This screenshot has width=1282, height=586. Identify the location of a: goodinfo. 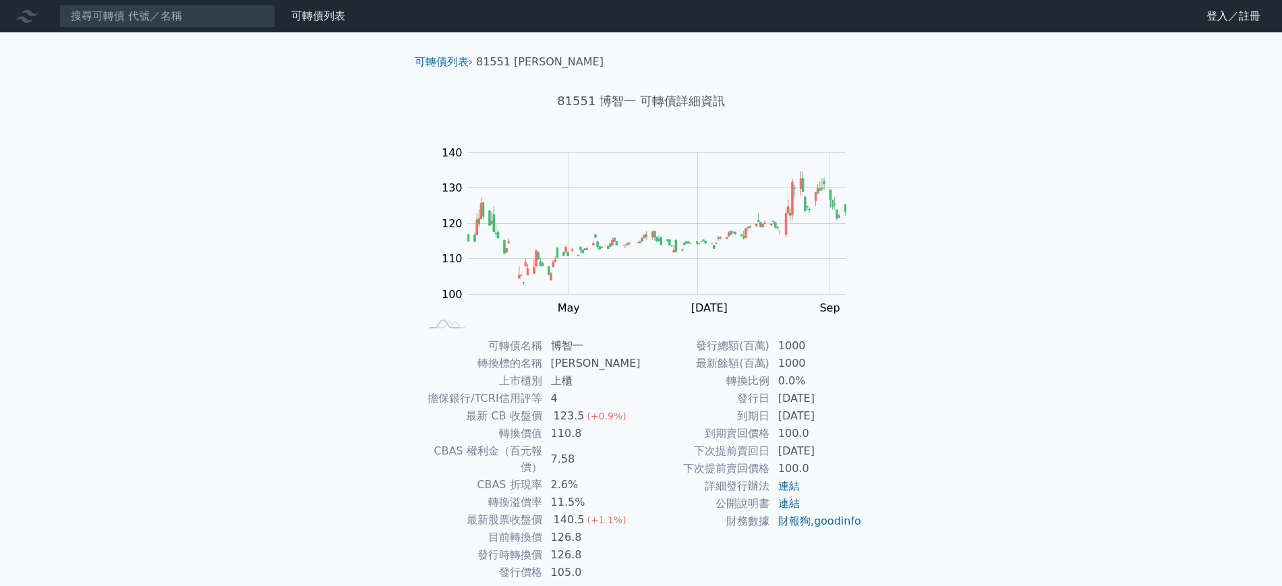
(838, 521).